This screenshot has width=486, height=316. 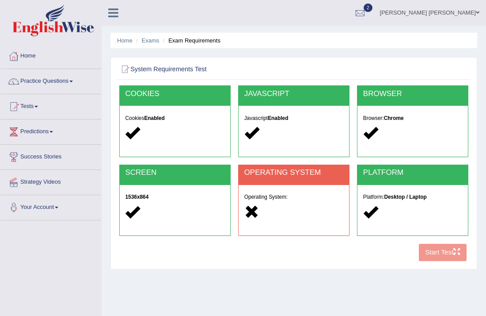 I want to click on span: 2, so click(x=368, y=8).